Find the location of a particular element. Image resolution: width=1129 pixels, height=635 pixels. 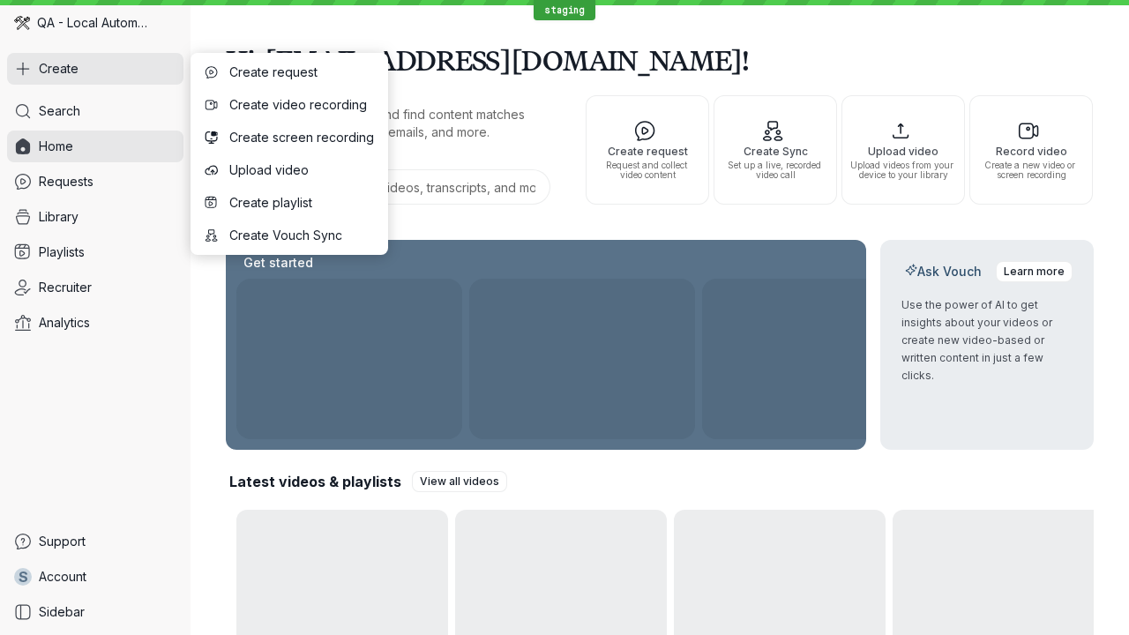

span: Support is located at coordinates (62, 542).